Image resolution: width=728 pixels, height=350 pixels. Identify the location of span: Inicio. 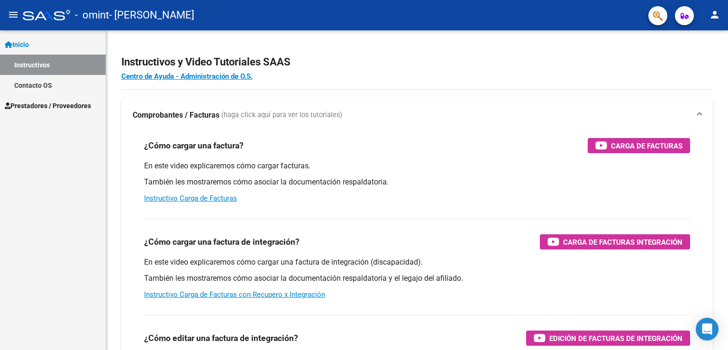
(17, 45).